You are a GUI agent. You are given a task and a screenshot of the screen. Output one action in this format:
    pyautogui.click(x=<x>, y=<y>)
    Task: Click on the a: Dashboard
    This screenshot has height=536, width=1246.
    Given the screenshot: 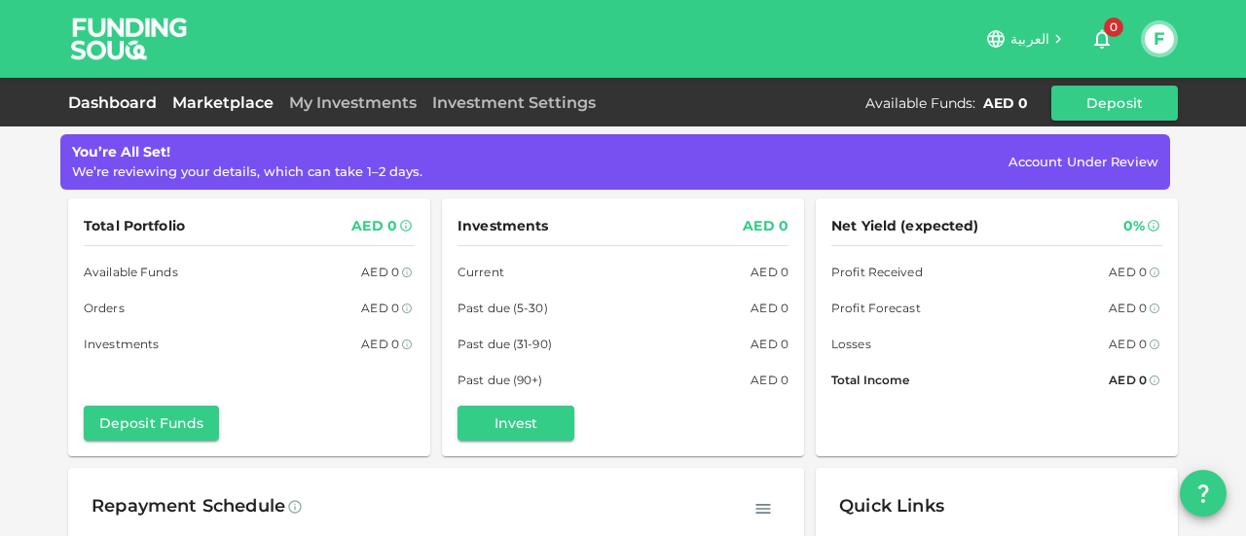 What is the action you would take?
    pyautogui.click(x=116, y=102)
    